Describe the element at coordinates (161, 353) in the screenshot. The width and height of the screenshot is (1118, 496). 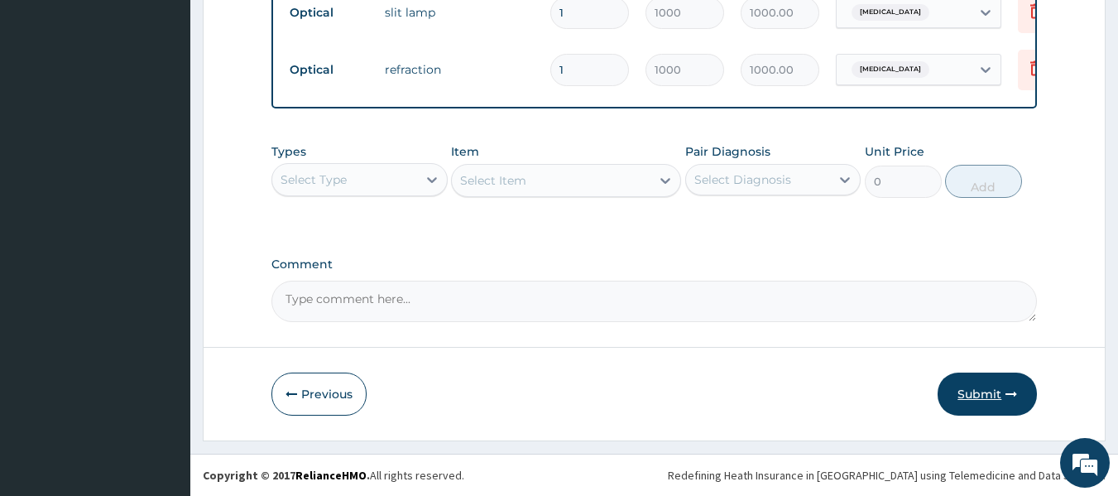
I see `textarea: Type your message and hit 'Enter'` at that location.